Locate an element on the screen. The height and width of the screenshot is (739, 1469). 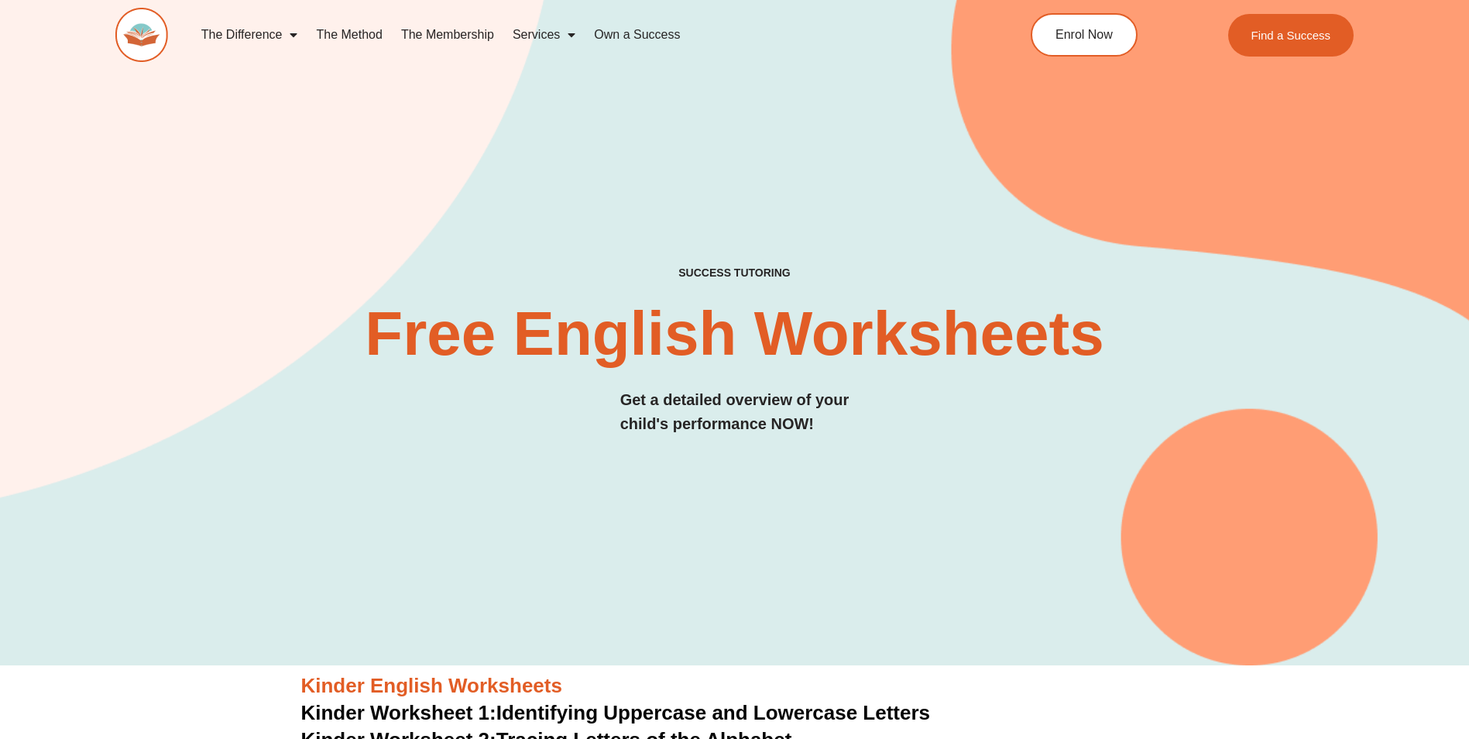
nav: Menu is located at coordinates (576, 35).